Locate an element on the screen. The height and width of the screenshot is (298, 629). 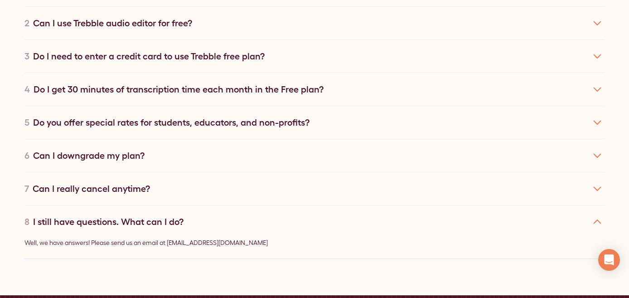
div: Do I need to enter a credit card to use Trebble free plan? is located at coordinates (149, 56).